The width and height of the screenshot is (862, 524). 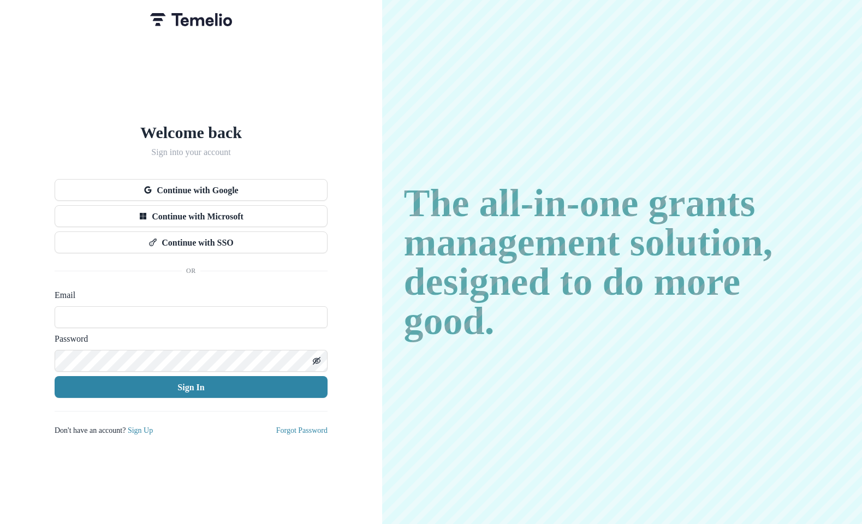 I want to click on button: Continue with SSO, so click(x=191, y=242).